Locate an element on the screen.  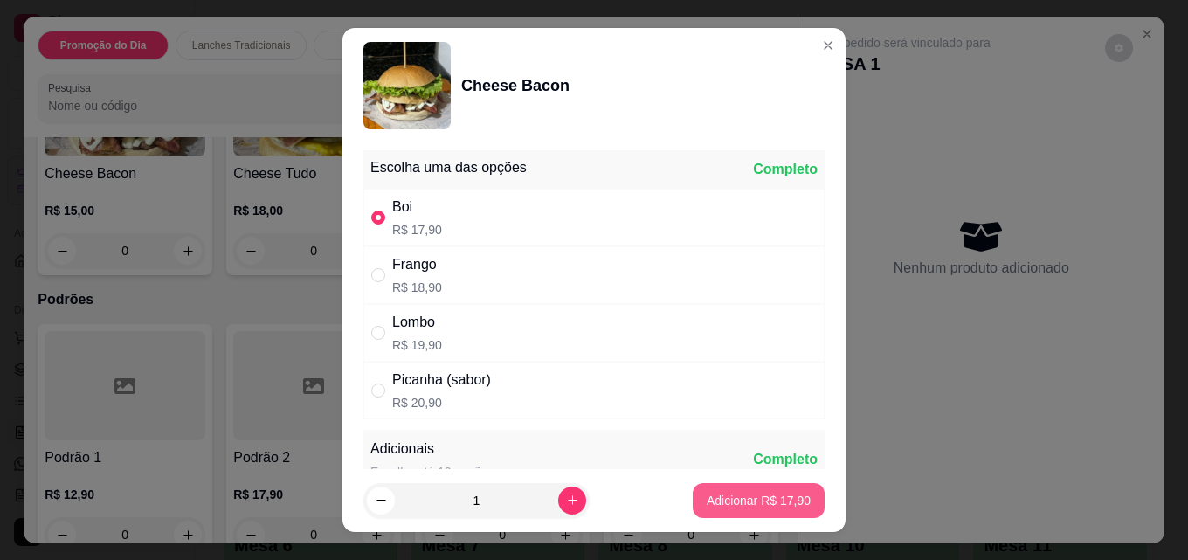
div: Picanha (sabor) is located at coordinates (441, 380).